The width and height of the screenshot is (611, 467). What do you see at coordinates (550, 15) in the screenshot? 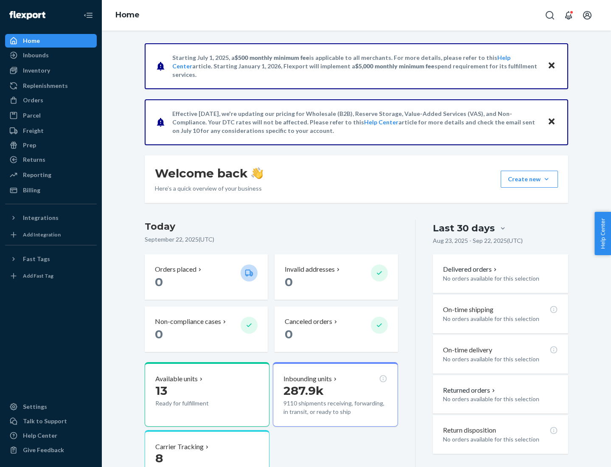
I see `button: Open Search Box` at bounding box center [550, 15].